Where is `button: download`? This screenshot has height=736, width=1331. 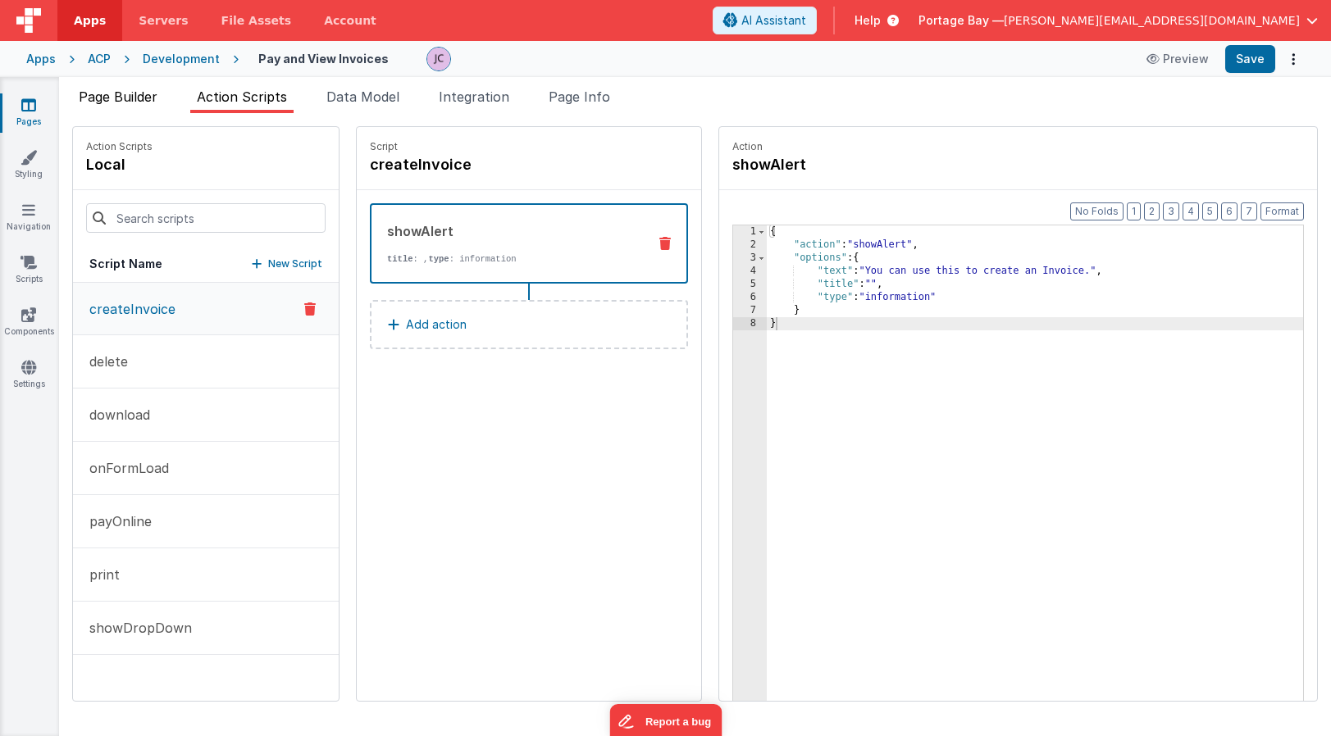
button: download is located at coordinates (206, 415).